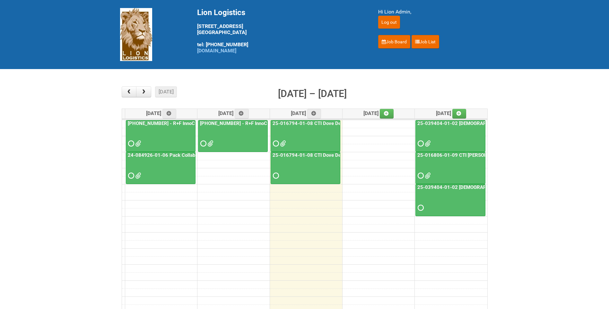  I want to click on a: Job Board, so click(394, 42).